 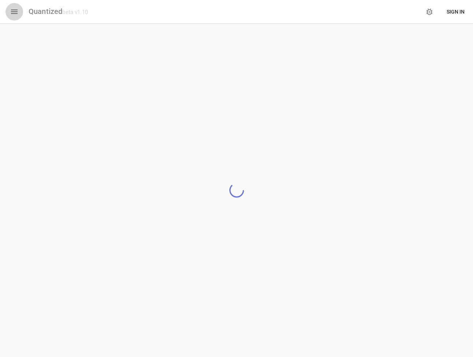 I want to click on span: Sign In, so click(x=455, y=12).